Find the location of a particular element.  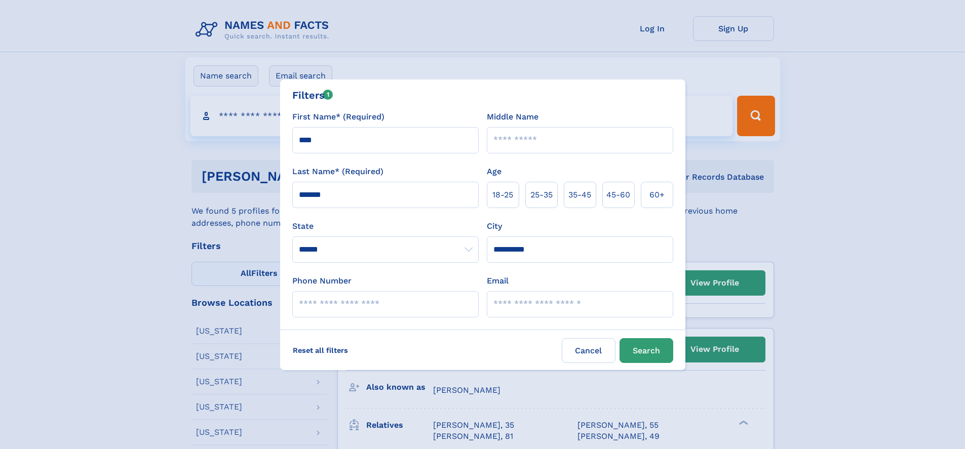

label: City is located at coordinates (494, 226).